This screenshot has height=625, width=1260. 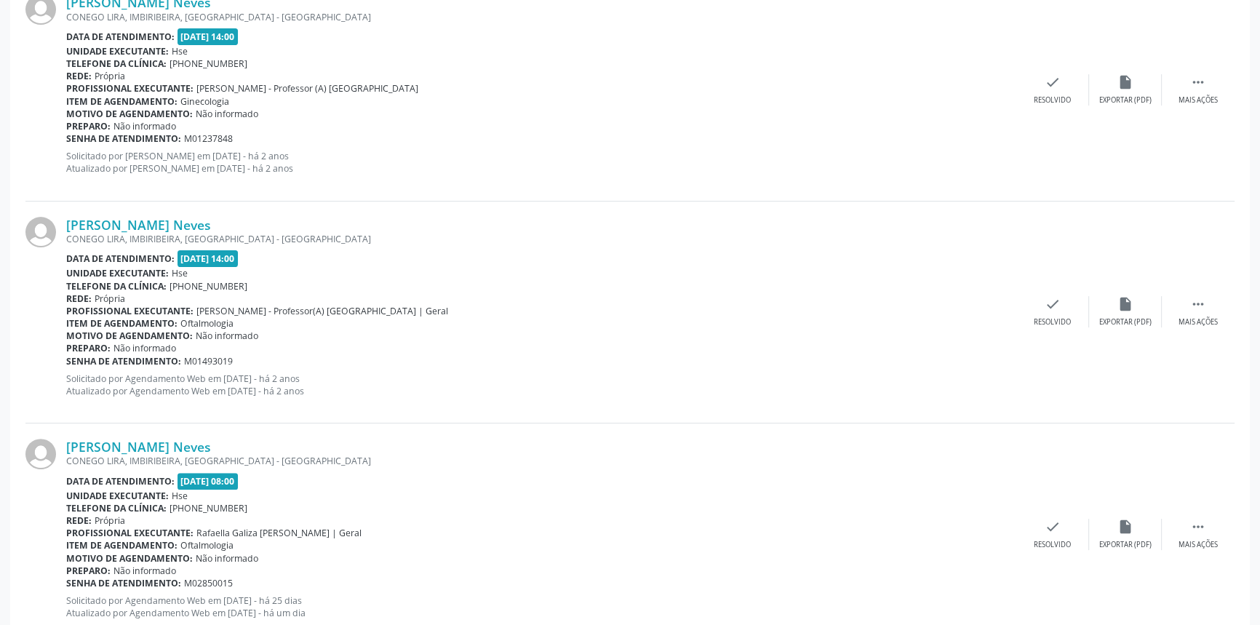 I want to click on span: M01493019, so click(x=208, y=361).